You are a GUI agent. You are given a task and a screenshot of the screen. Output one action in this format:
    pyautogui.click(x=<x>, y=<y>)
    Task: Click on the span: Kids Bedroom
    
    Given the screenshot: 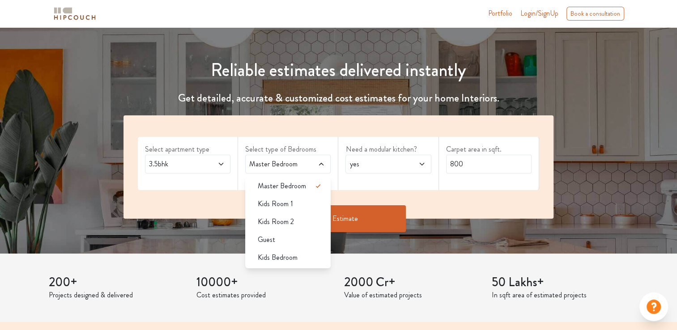 What is the action you would take?
    pyautogui.click(x=277, y=258)
    